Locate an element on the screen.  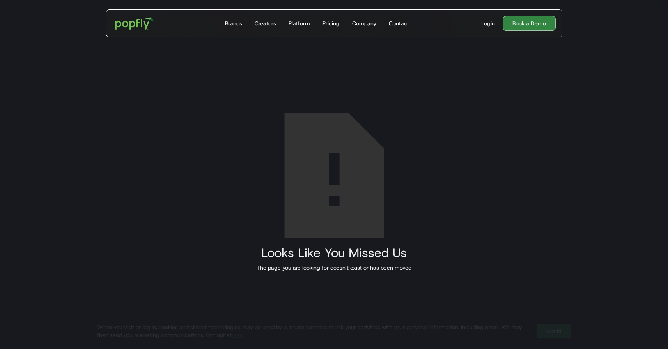
div: Creators is located at coordinates (265, 23).